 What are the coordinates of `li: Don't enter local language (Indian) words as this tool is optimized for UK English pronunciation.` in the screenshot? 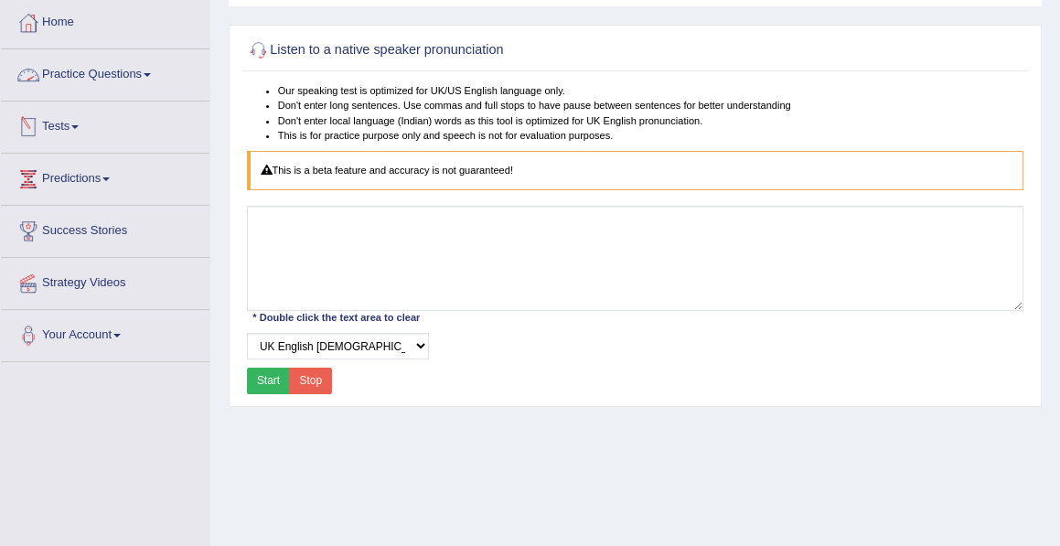 It's located at (651, 121).